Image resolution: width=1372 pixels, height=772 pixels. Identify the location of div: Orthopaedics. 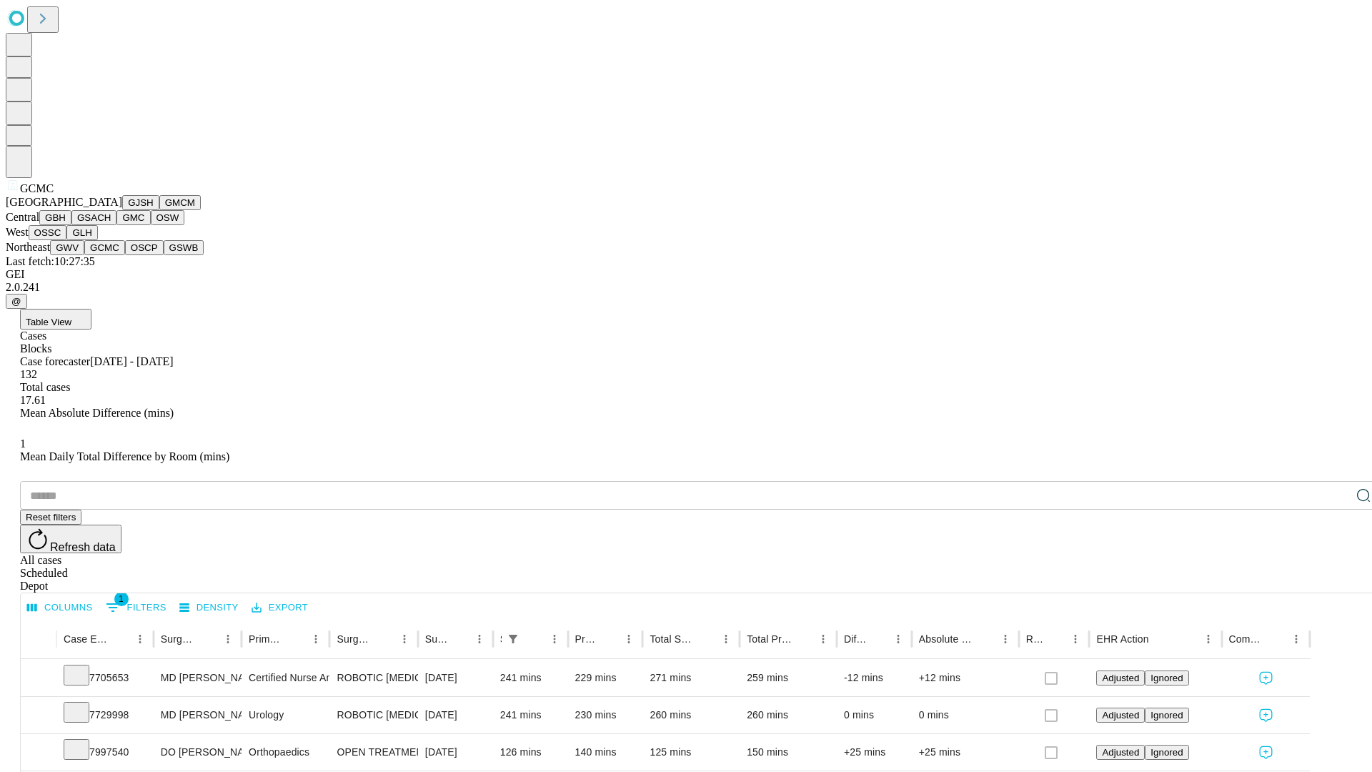
(285, 752).